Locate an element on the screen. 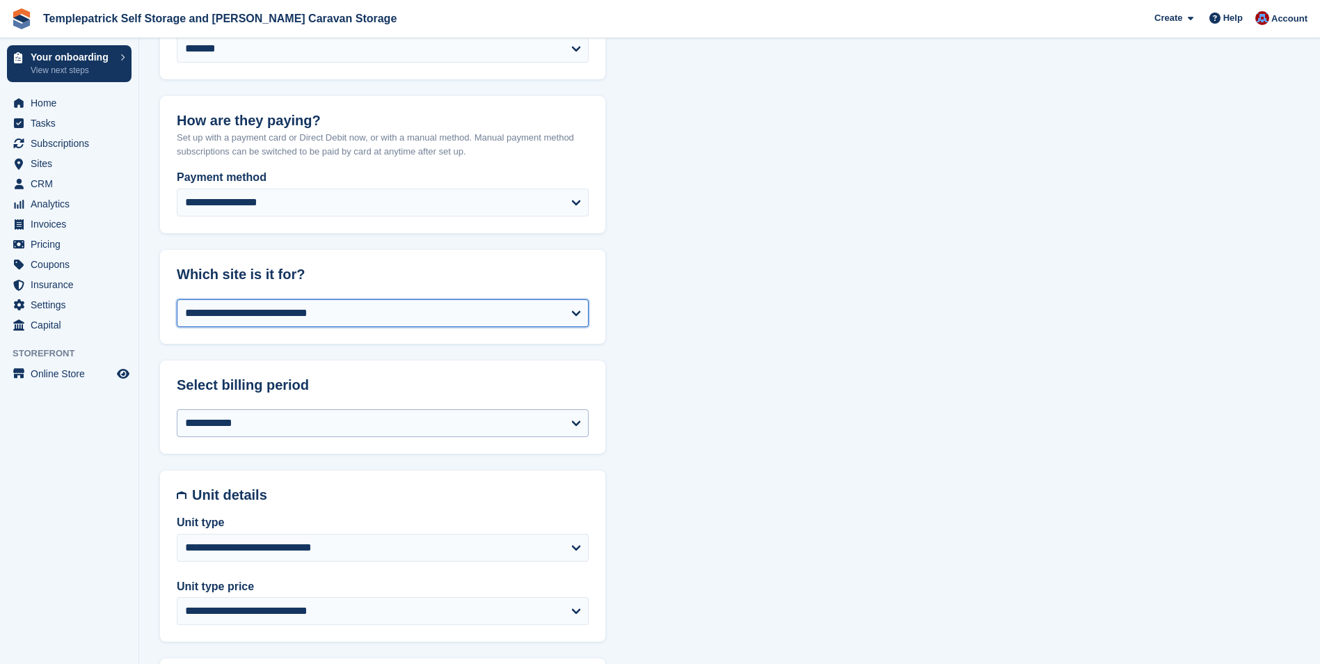 The height and width of the screenshot is (664, 1320). span: Pricing is located at coordinates (72, 244).